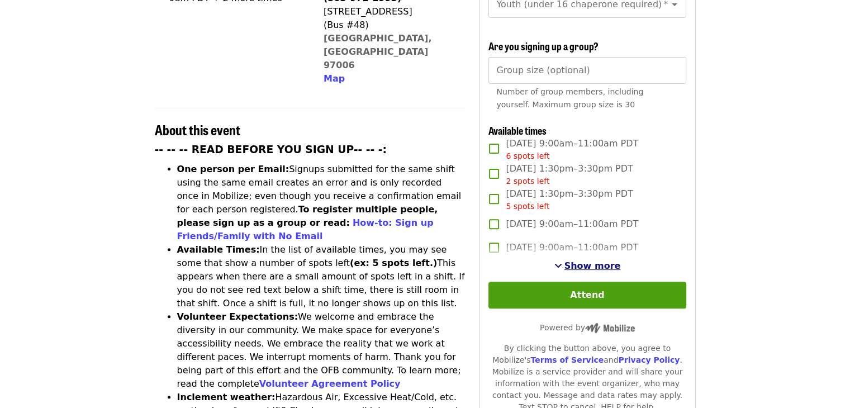 Image resolution: width=850 pixels, height=408 pixels. Describe the element at coordinates (334, 79) in the screenshot. I see `button: Map` at that location.